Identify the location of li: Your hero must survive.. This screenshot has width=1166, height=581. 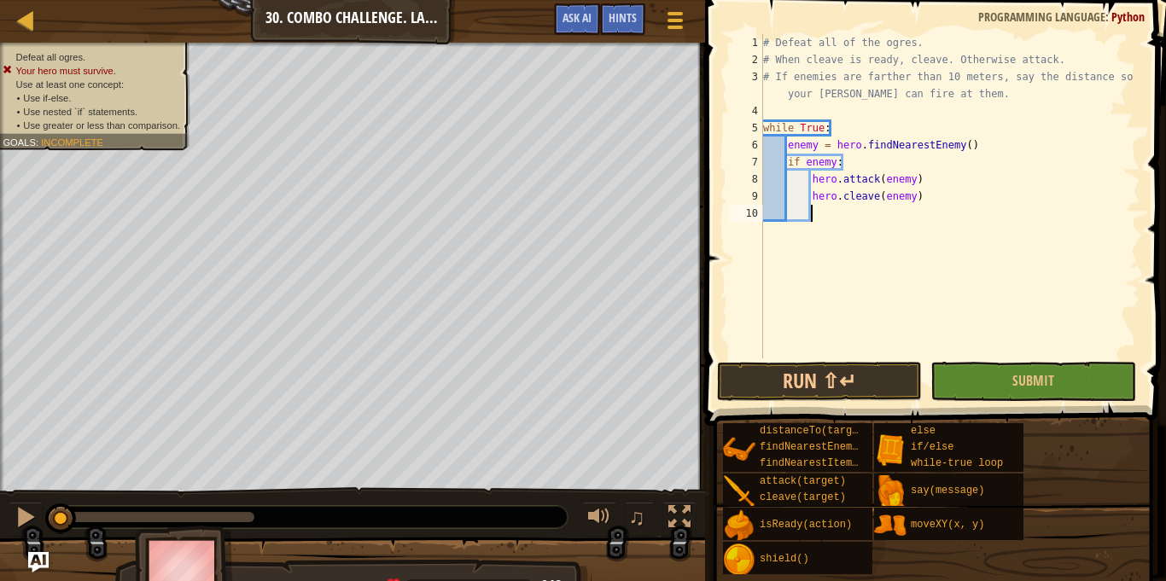
(91, 71).